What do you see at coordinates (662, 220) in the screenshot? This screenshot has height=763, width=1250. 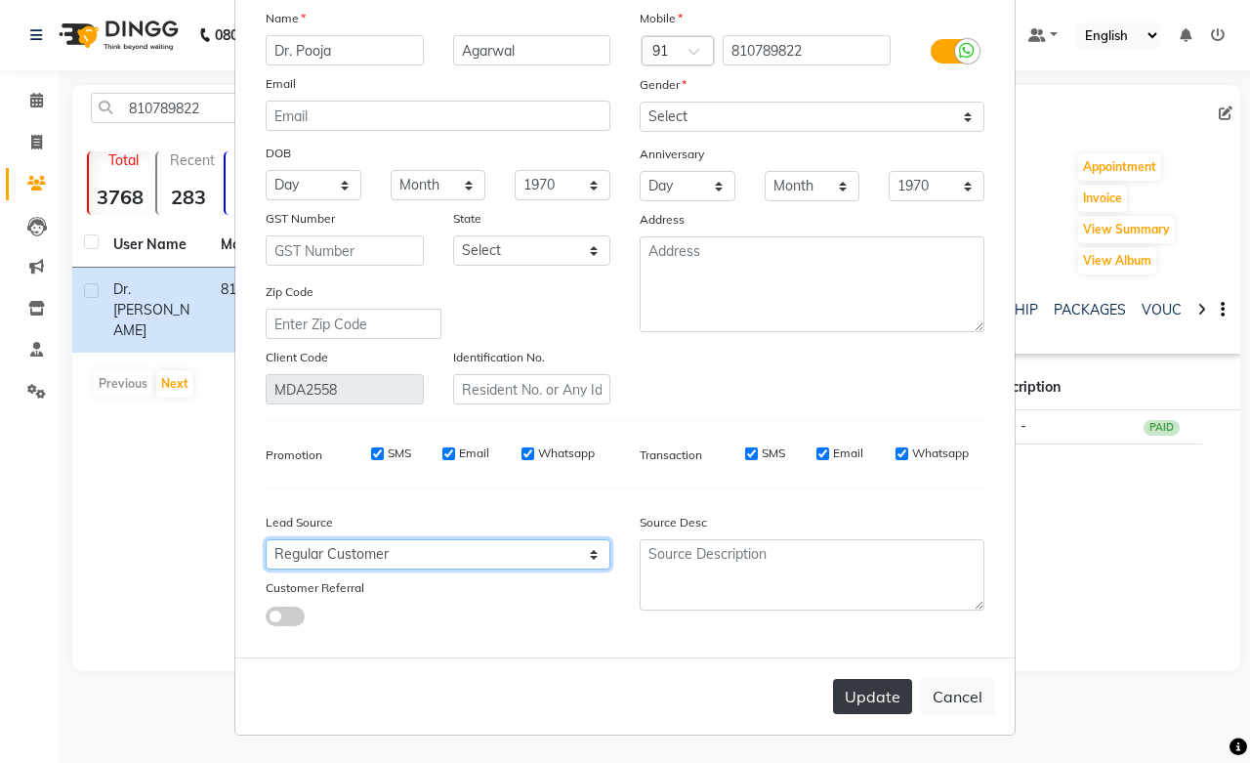 I see `label: Address` at bounding box center [662, 220].